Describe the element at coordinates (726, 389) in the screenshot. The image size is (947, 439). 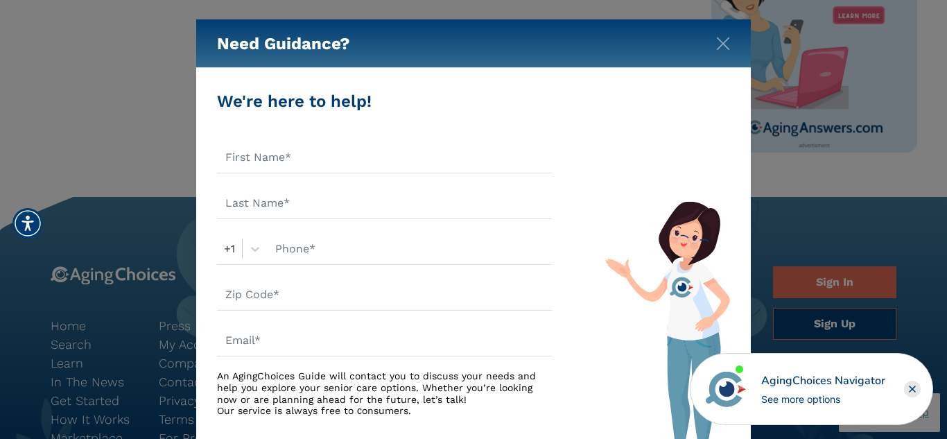
I see `img: avatar` at that location.